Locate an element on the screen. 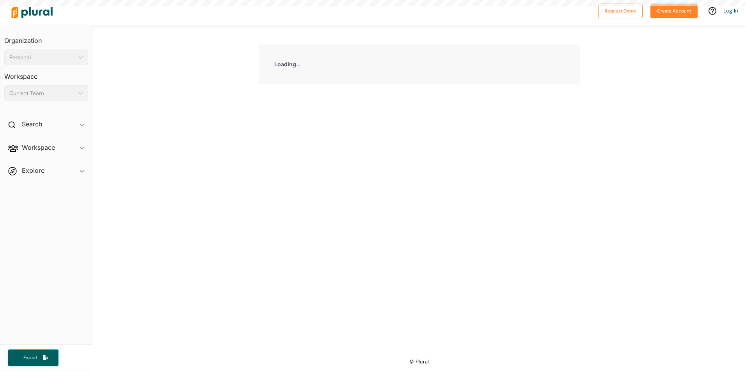 The width and height of the screenshot is (746, 372). button: Create Account is located at coordinates (673, 11).